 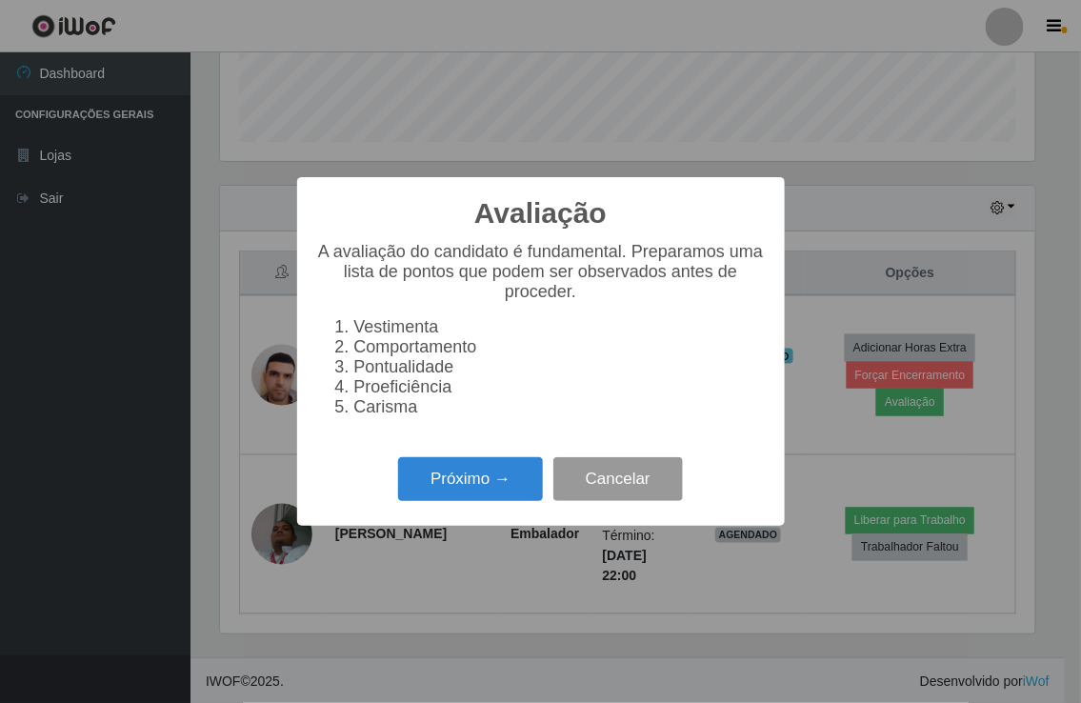 What do you see at coordinates (560, 407) in the screenshot?
I see `li: Carisma` at bounding box center [560, 407].